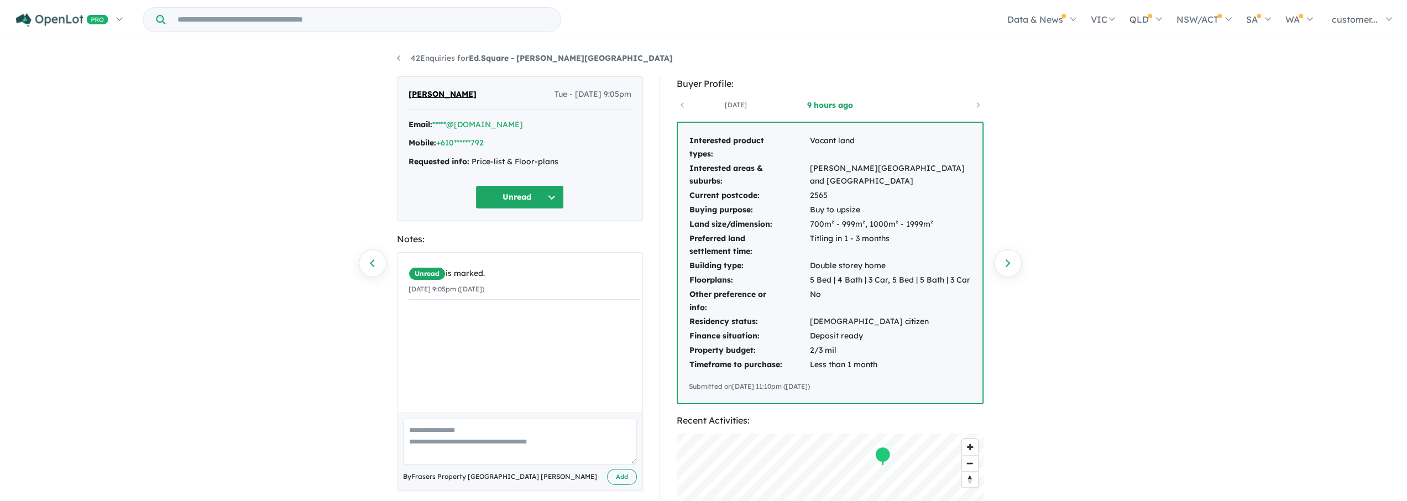 Image resolution: width=1407 pixels, height=501 pixels. What do you see at coordinates (749, 196) in the screenshot?
I see `td: Current postcode:` at bounding box center [749, 196].